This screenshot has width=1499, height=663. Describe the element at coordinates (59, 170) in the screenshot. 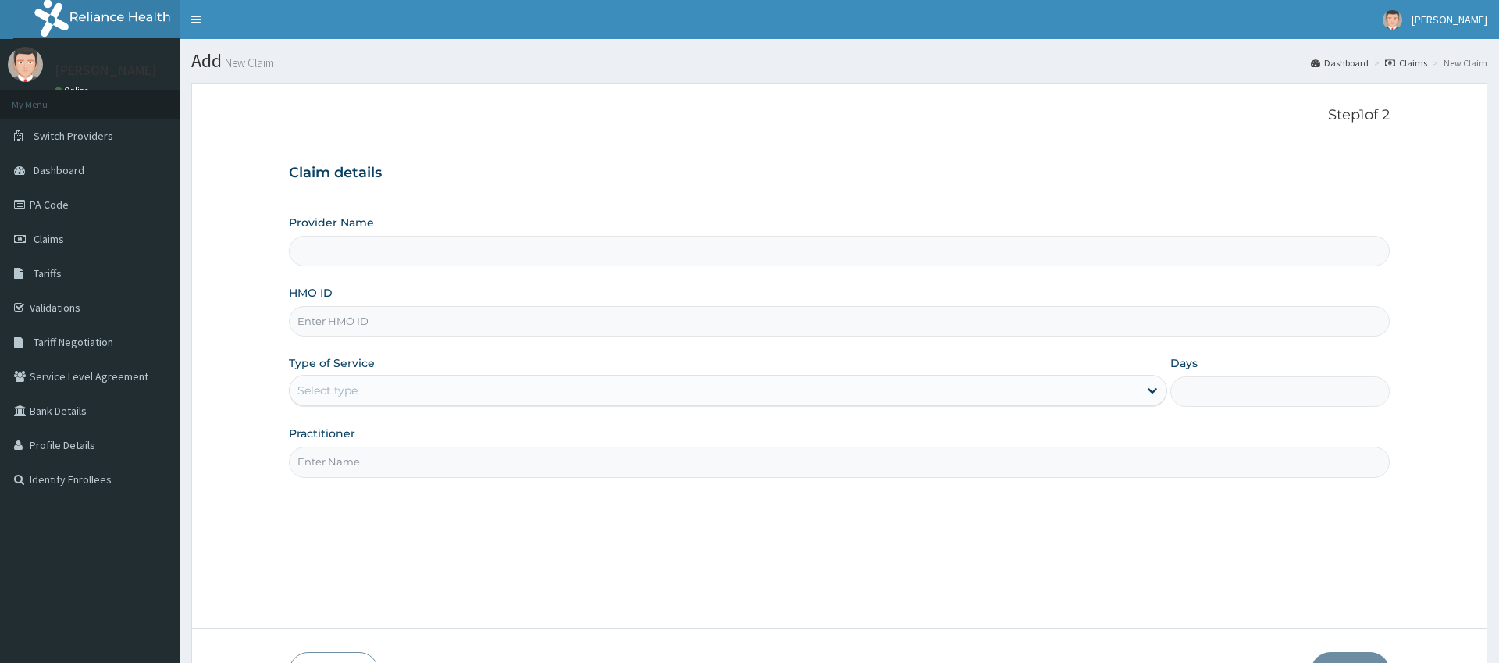

I see `span: Dashboard` at that location.